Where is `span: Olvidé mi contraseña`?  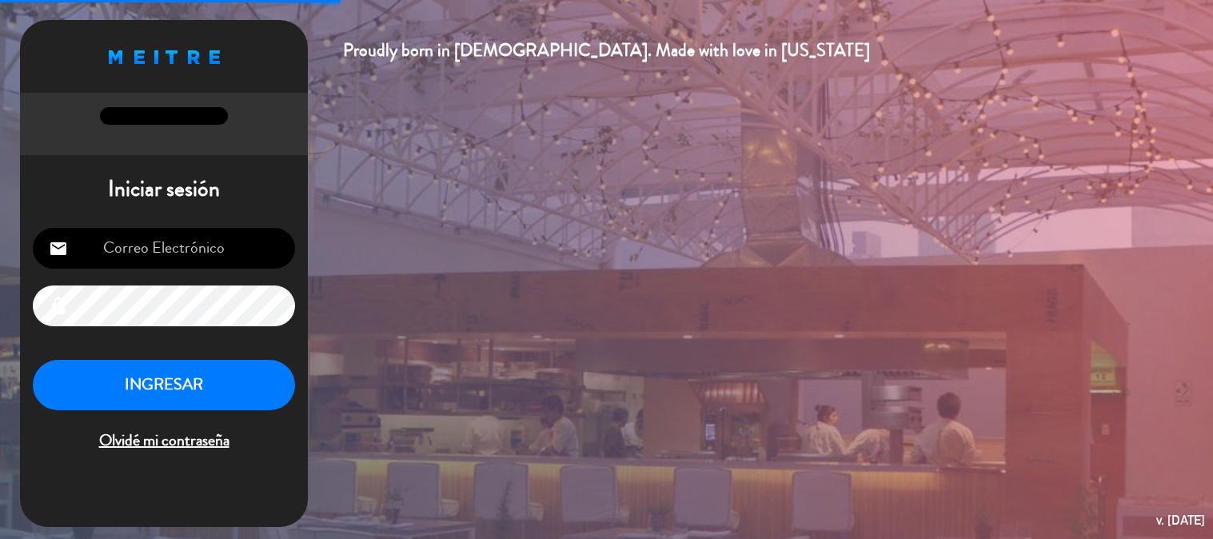
span: Olvidé mi contraseña is located at coordinates (164, 441).